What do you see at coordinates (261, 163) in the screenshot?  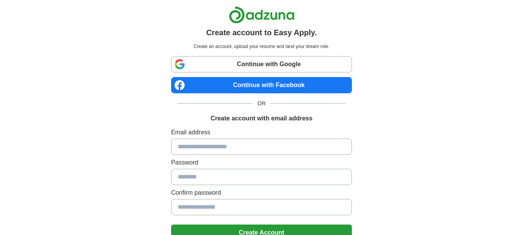 I see `label: Password` at bounding box center [261, 163].